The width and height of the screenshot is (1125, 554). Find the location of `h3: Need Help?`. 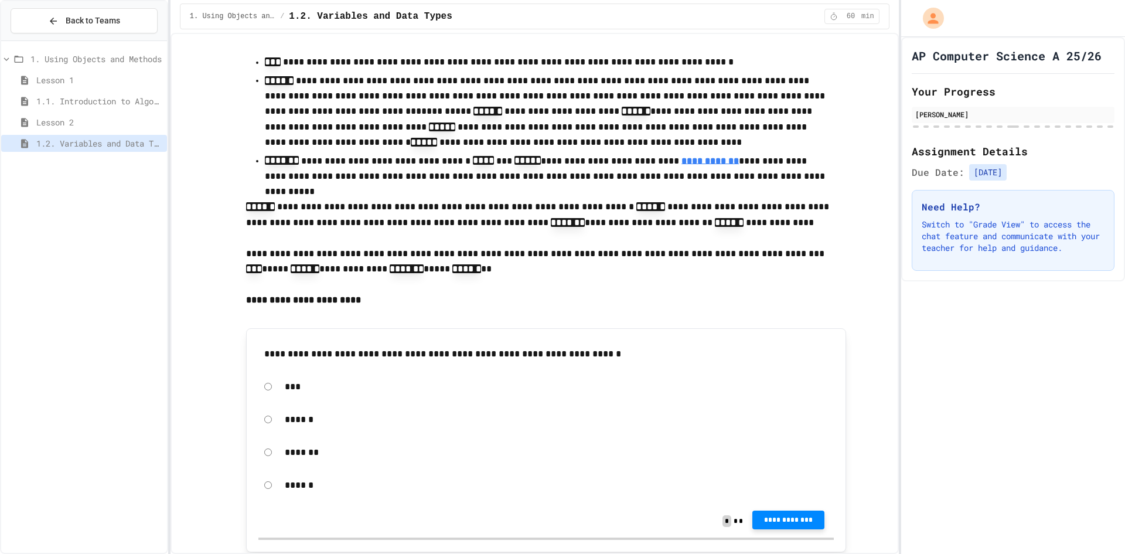

h3: Need Help? is located at coordinates (1013, 207).